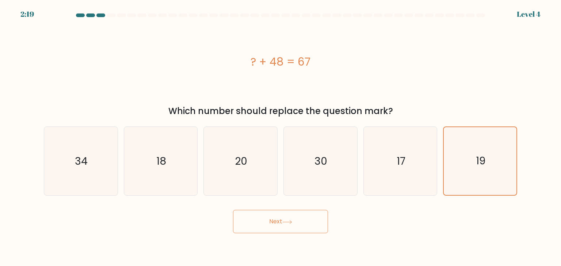 The height and width of the screenshot is (266, 561). What do you see at coordinates (81, 161) in the screenshot?
I see `text: 34` at bounding box center [81, 161].